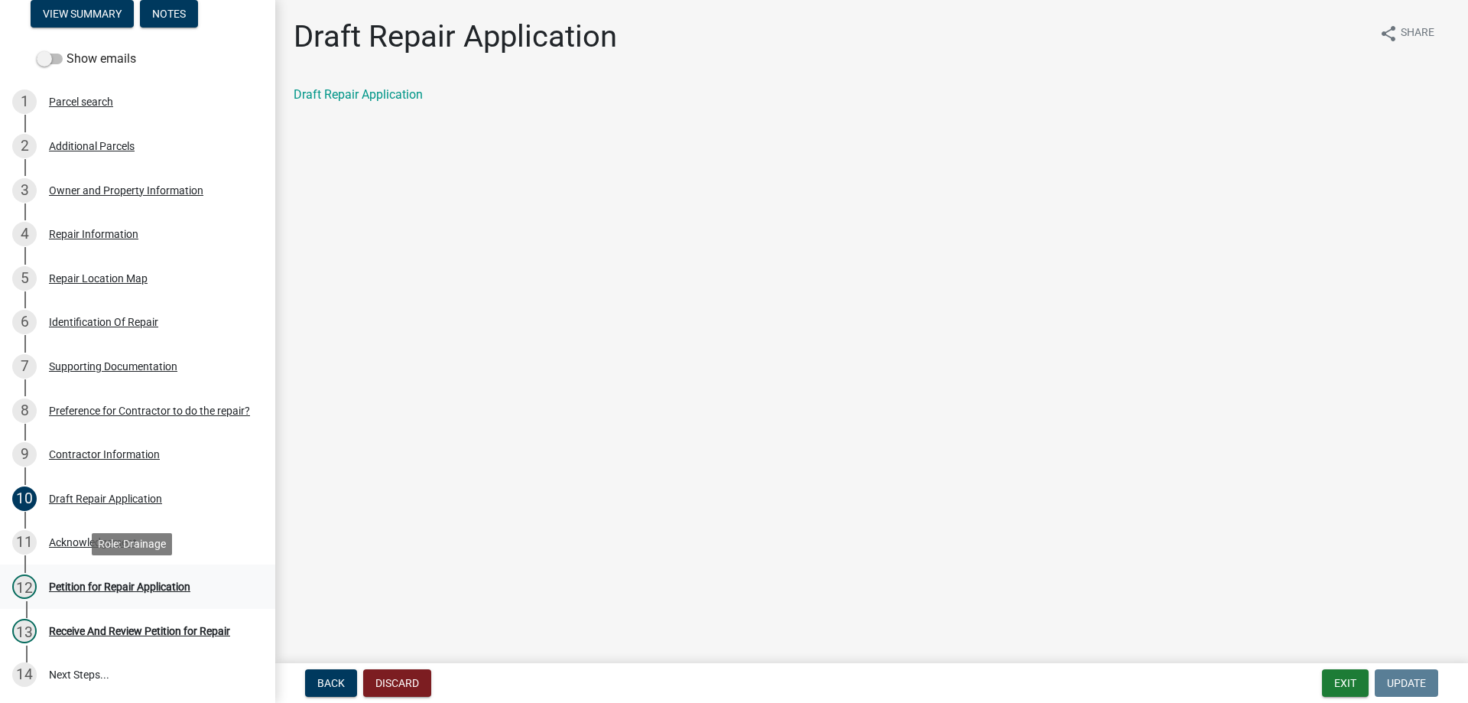 The height and width of the screenshot is (703, 1468). Describe the element at coordinates (113, 366) in the screenshot. I see `div: Supporting Documentation` at that location.